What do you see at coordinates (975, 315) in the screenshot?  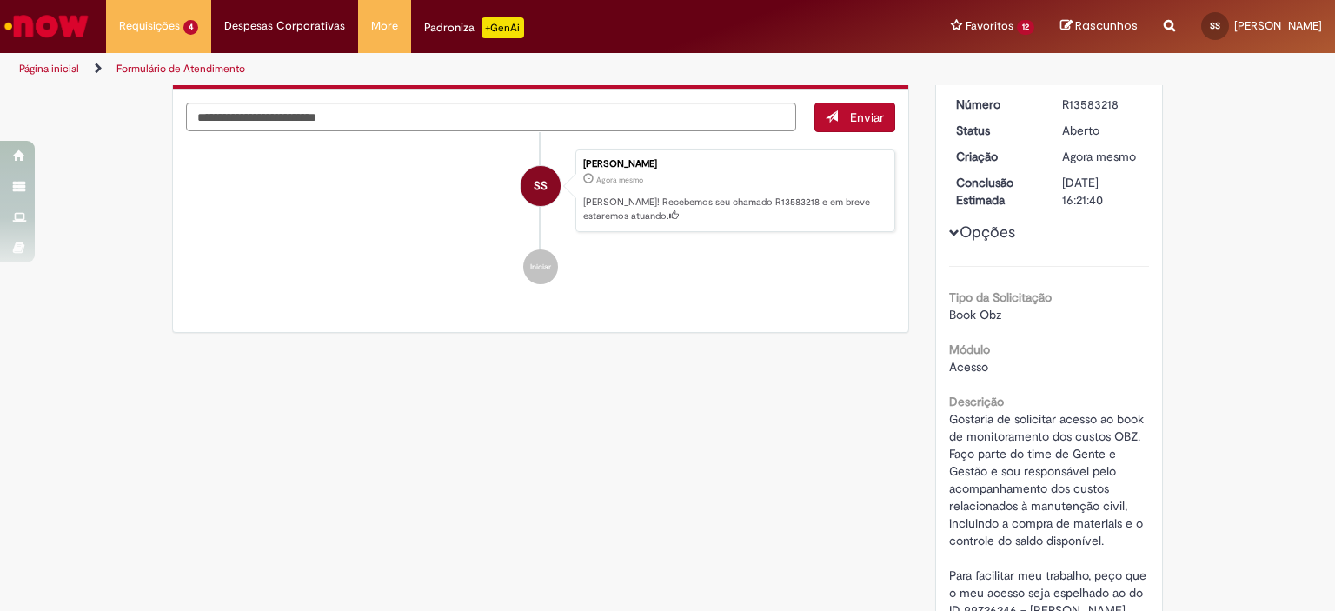 I see `span: Book Obz` at bounding box center [975, 315].